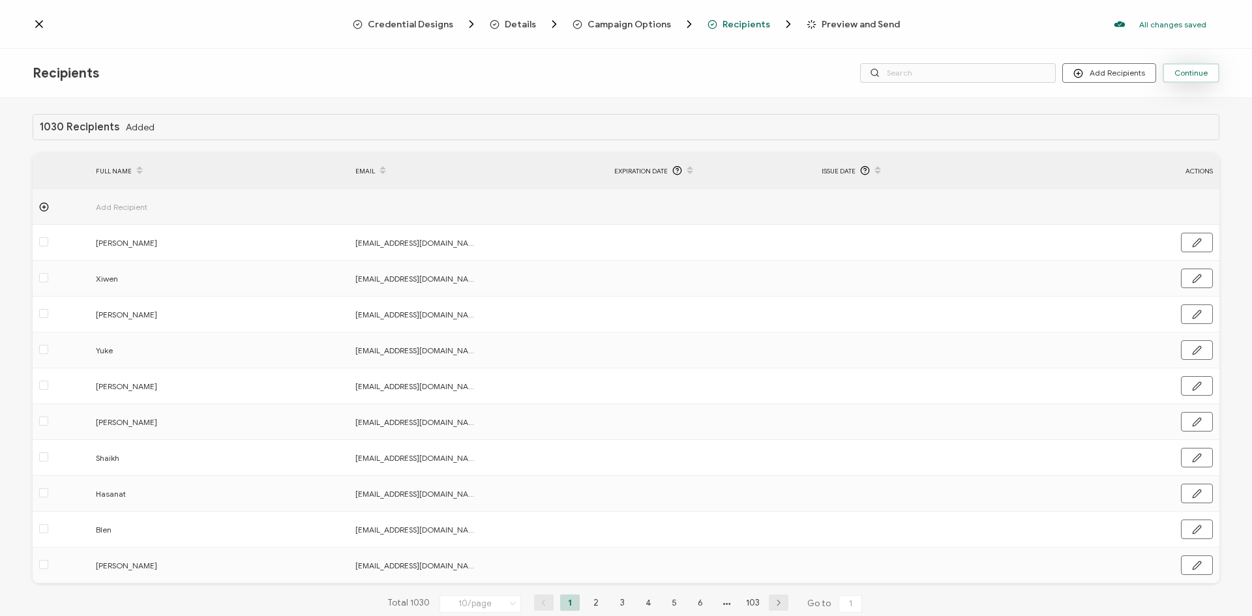 The height and width of the screenshot is (616, 1252). Describe the element at coordinates (158, 493) in the screenshot. I see `span: Hasanat` at that location.